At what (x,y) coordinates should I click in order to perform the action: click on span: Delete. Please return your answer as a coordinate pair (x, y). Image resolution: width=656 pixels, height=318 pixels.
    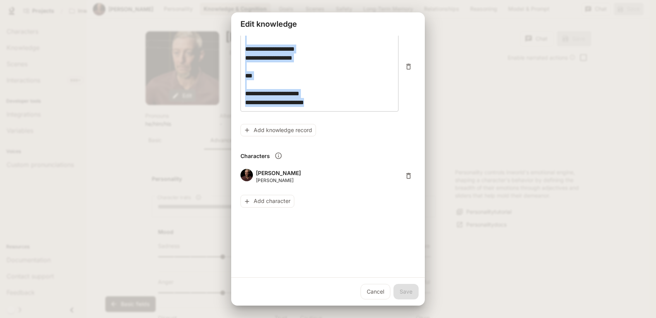
    Looking at the image, I should click on (408, 177).